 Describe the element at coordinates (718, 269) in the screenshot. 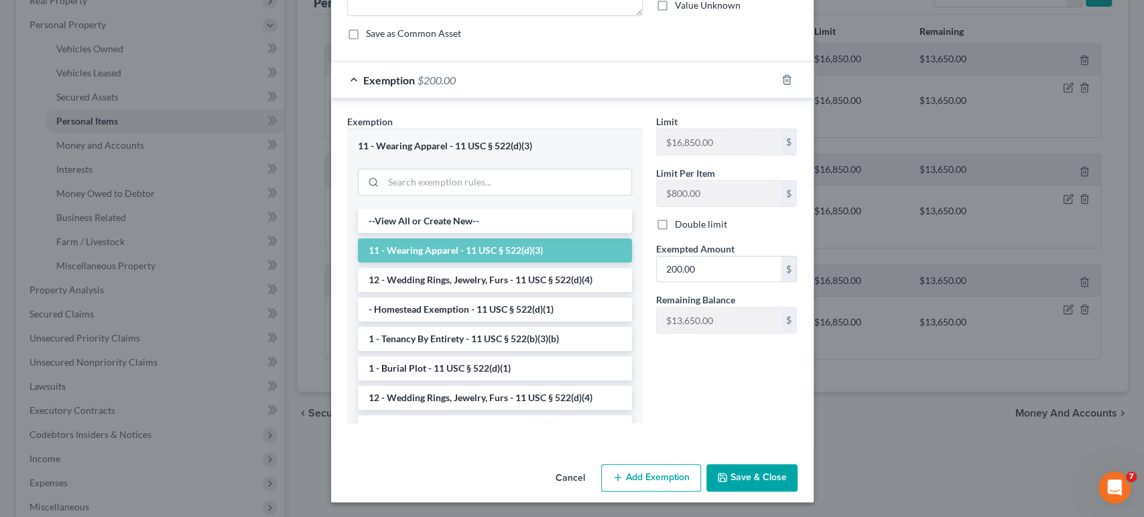

I see `input: 0.00` at that location.